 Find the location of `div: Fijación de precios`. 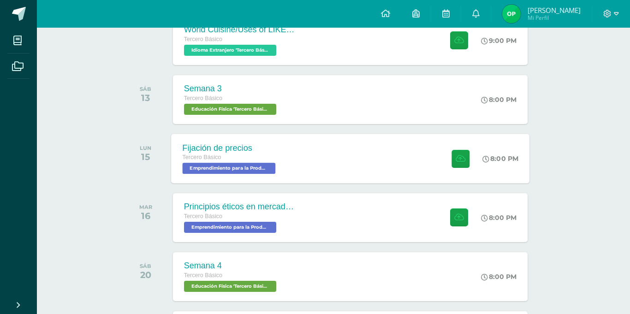

div: Fijación de precios is located at coordinates (230, 148).